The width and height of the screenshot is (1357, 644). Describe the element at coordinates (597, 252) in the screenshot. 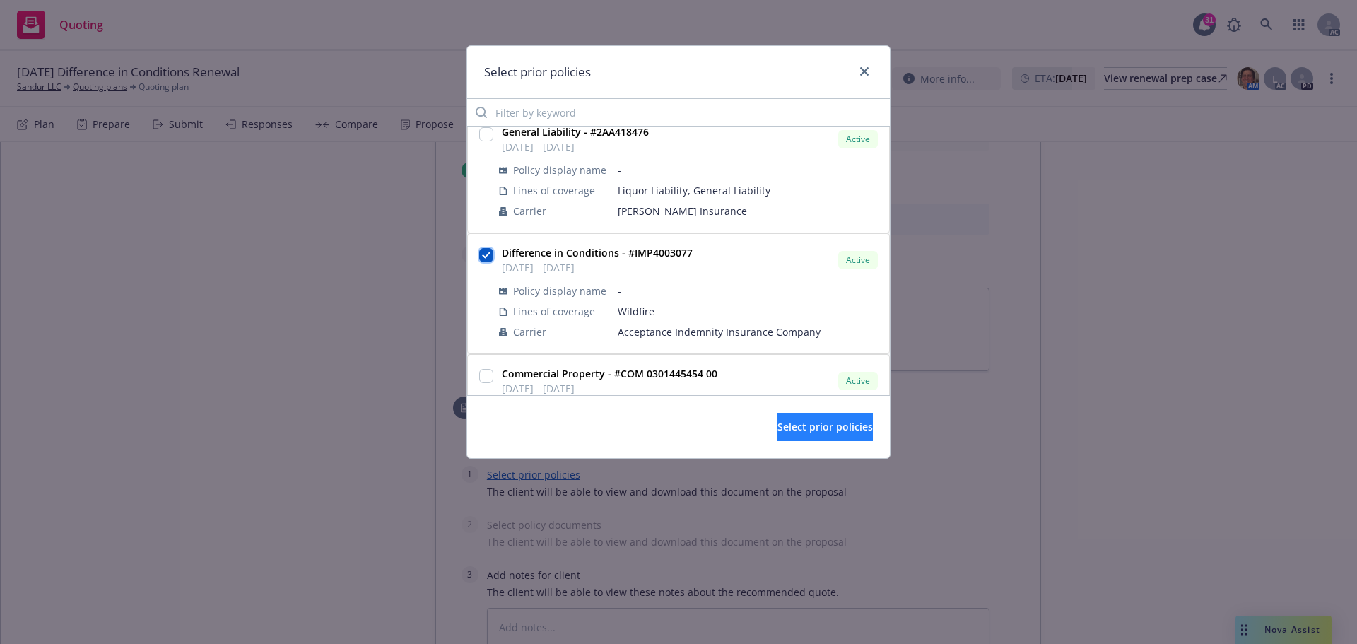

I see `strong: Difference in Conditions - #IMP4003077` at that location.